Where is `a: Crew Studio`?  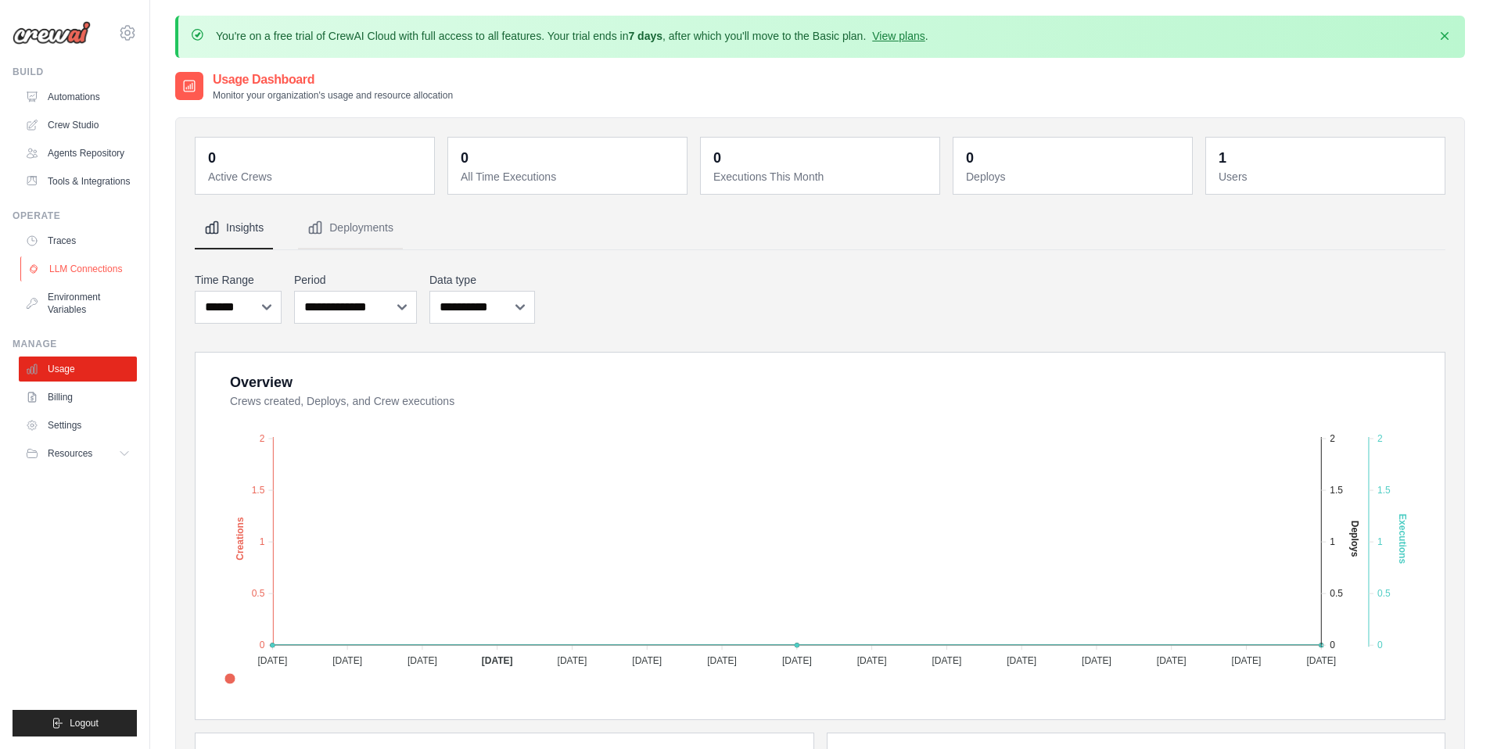
a: Crew Studio is located at coordinates (77, 125).